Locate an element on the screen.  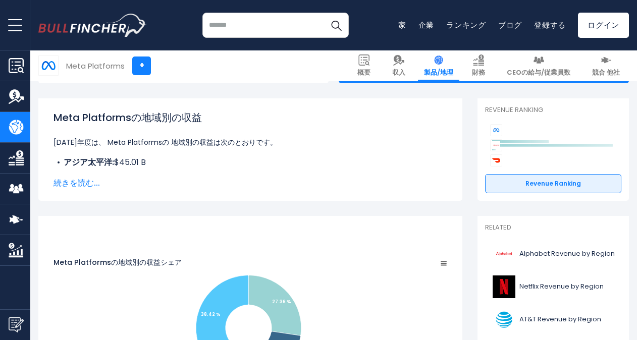
button: 捜索 is located at coordinates (336, 25).